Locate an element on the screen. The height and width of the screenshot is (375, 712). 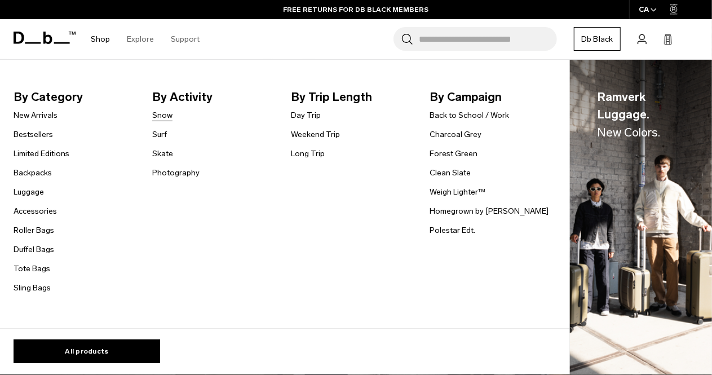
a: Day Trip is located at coordinates (306, 115).